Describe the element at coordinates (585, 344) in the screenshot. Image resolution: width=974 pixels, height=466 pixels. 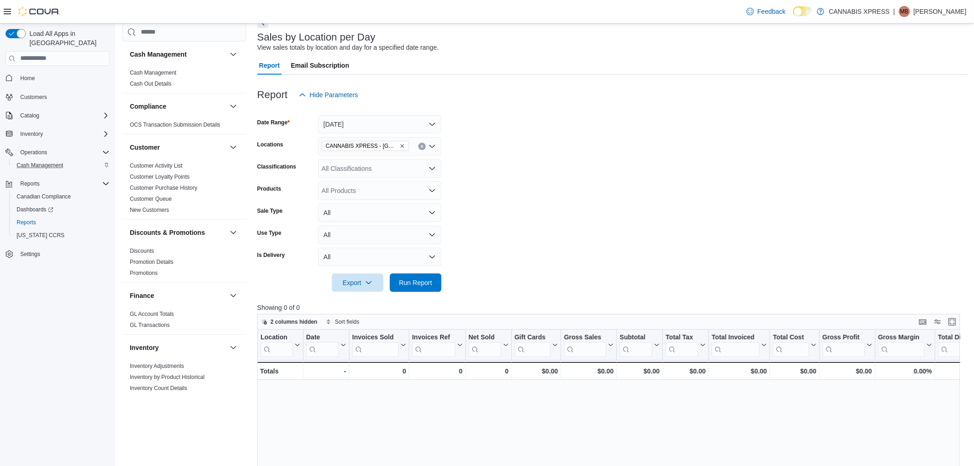
I see `div: Gross Sales` at that location.